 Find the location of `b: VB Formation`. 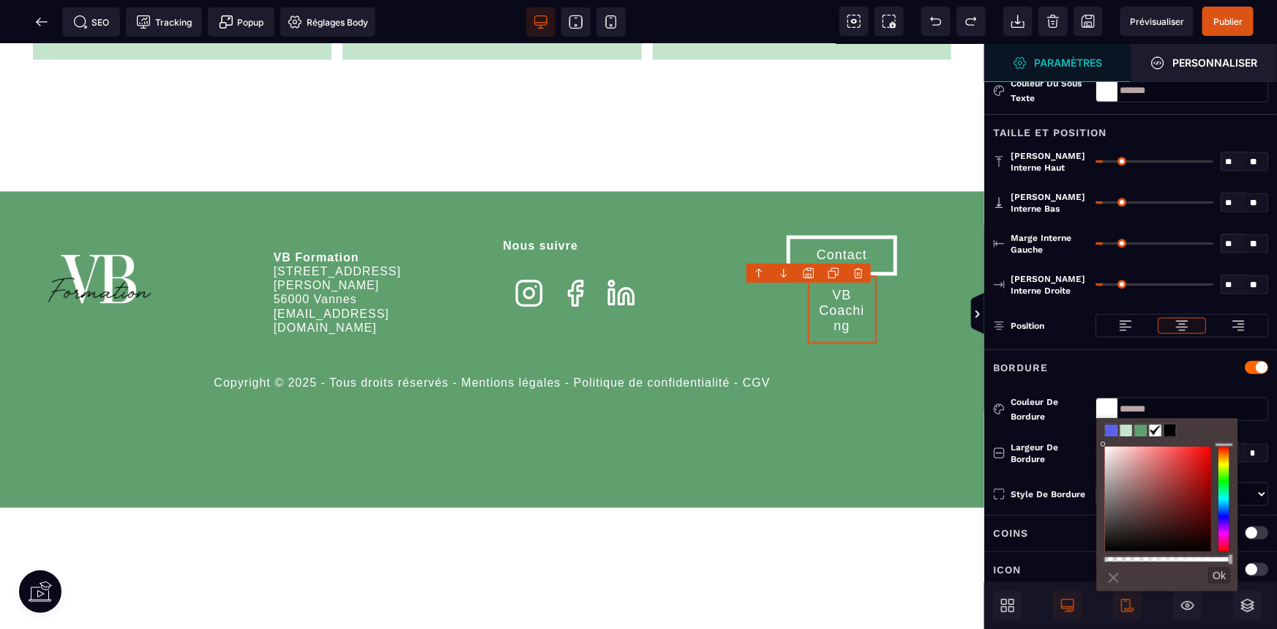

b: VB Formation is located at coordinates (316, 213).